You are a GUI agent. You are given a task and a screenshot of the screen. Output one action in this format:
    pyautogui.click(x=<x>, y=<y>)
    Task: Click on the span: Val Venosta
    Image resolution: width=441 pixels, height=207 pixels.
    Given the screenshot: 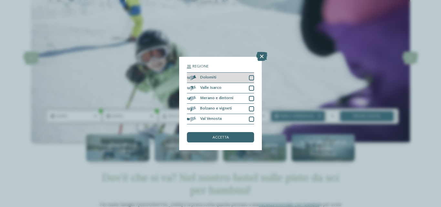 What is the action you would take?
    pyautogui.click(x=211, y=119)
    